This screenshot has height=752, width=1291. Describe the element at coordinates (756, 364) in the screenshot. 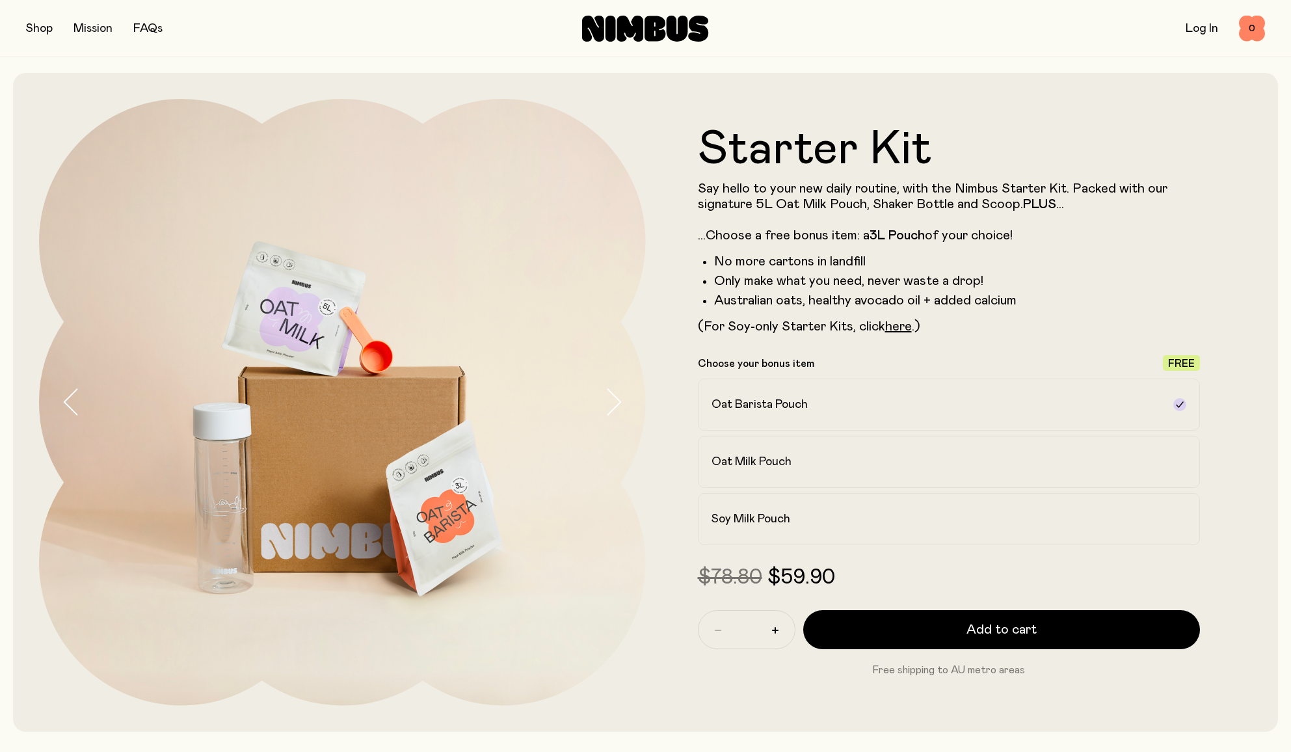

I see `p: Choose your bonus item` at that location.